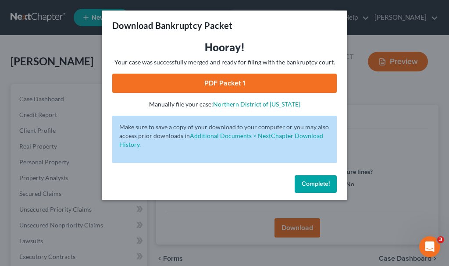 The image size is (449, 266). Describe the element at coordinates (224, 136) in the screenshot. I see `p: Make sure to save a copy of your download to your computer or you may also access prior downloads in` at that location.